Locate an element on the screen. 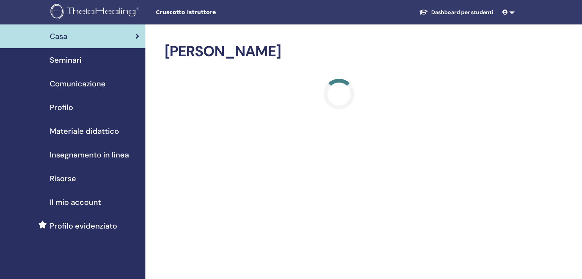 This screenshot has width=582, height=279. span: Materiale didattico is located at coordinates (84, 131).